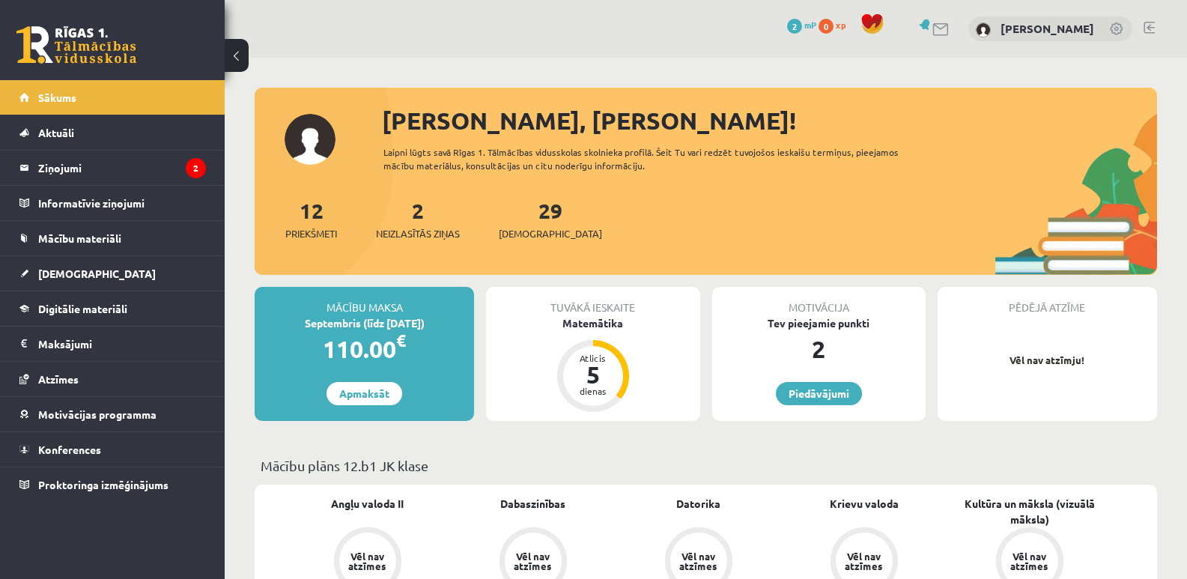  Describe the element at coordinates (864, 503) in the screenshot. I see `a: Krievu valoda` at that location.